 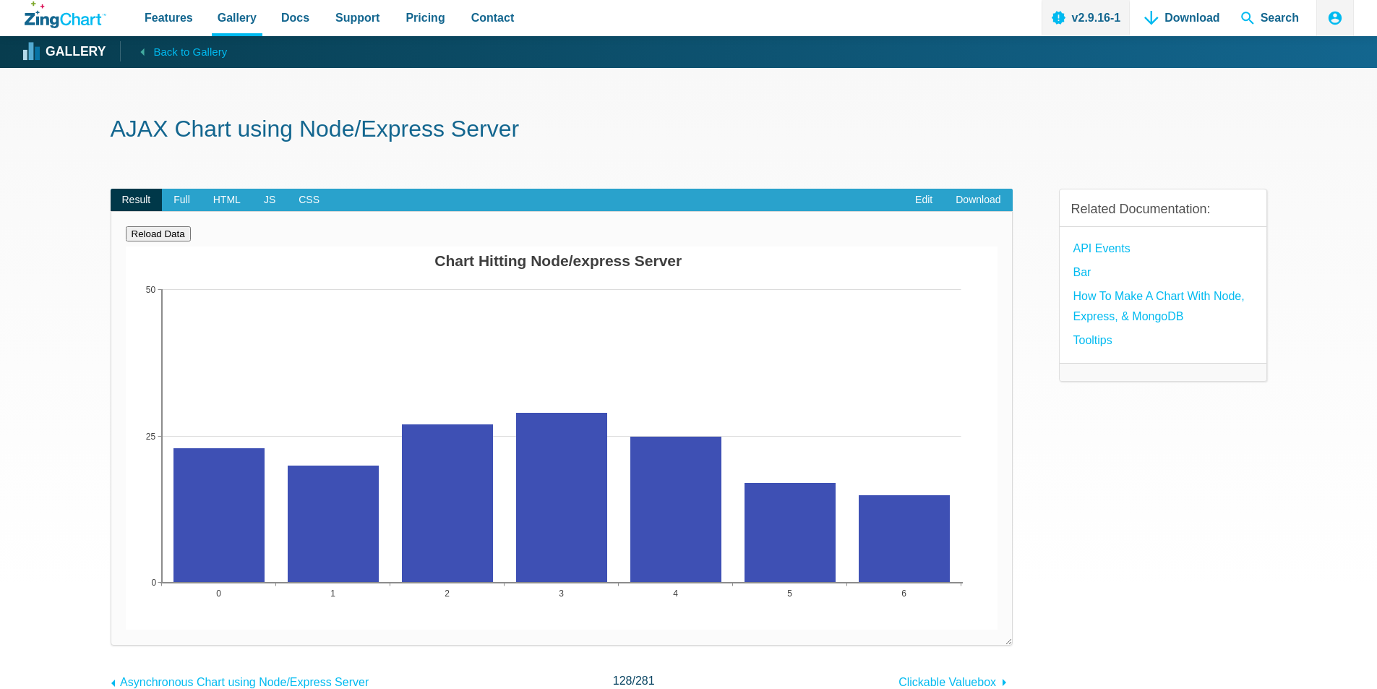 What do you see at coordinates (227, 200) in the screenshot?
I see `span: HTML` at bounding box center [227, 200].